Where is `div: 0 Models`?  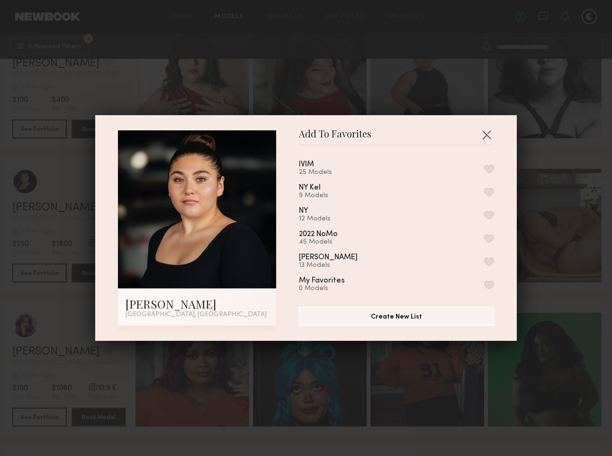 div: 0 Models is located at coordinates (333, 288).